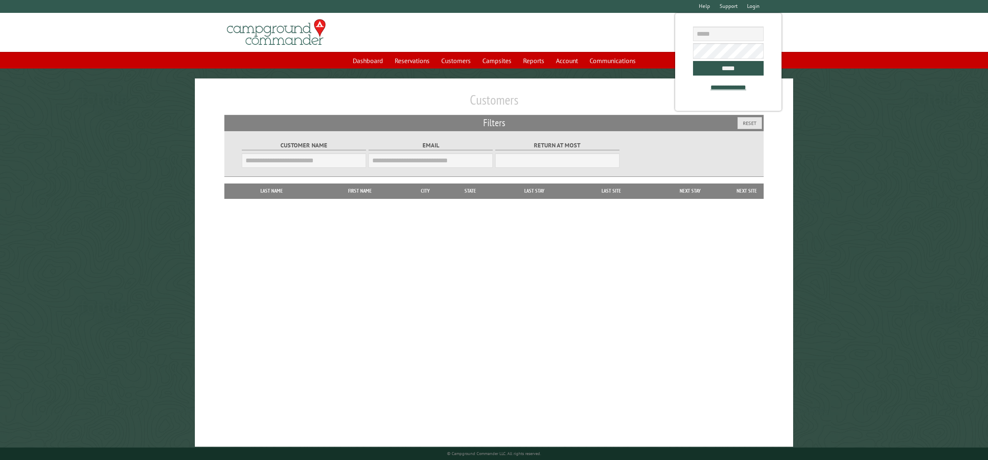 This screenshot has height=460, width=988. What do you see at coordinates (747, 191) in the screenshot?
I see `th: Next Site` at bounding box center [747, 191].